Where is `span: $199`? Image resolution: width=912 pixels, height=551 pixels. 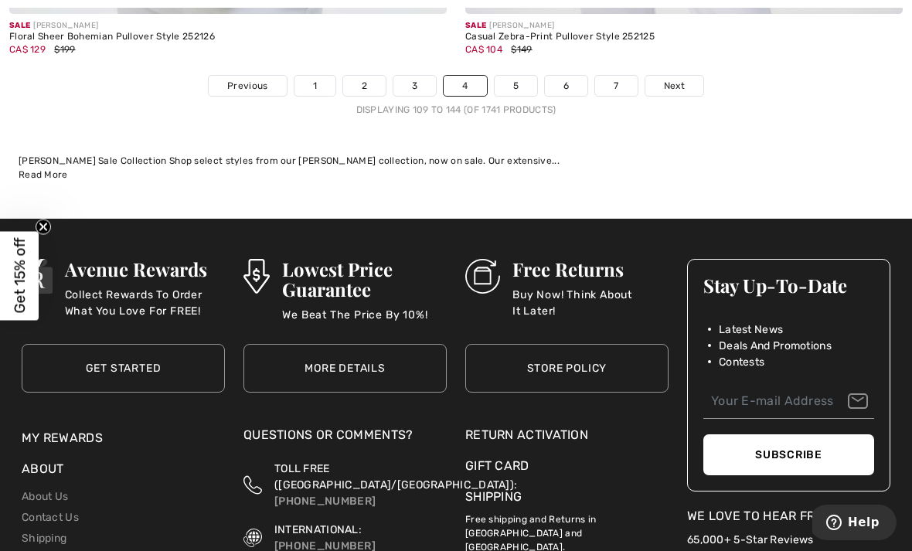
span: $199 is located at coordinates (64, 49).